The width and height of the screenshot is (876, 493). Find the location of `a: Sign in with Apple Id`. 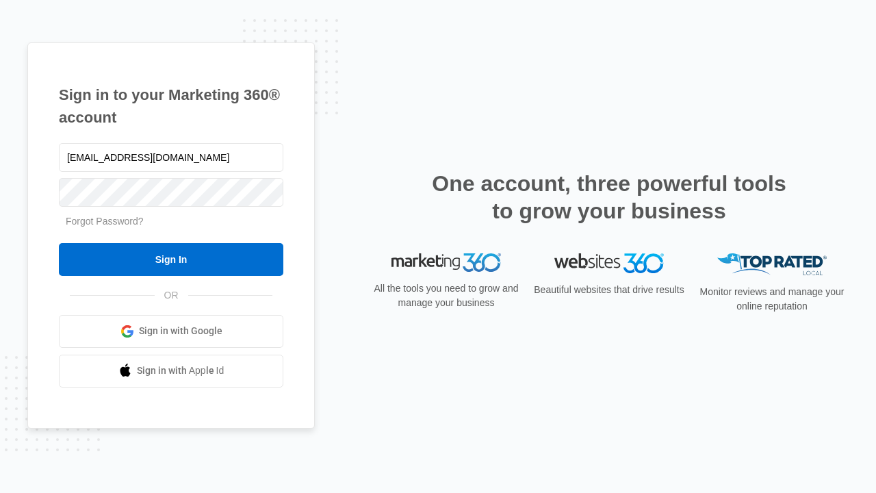

a: Sign in with Apple Id is located at coordinates (171, 371).